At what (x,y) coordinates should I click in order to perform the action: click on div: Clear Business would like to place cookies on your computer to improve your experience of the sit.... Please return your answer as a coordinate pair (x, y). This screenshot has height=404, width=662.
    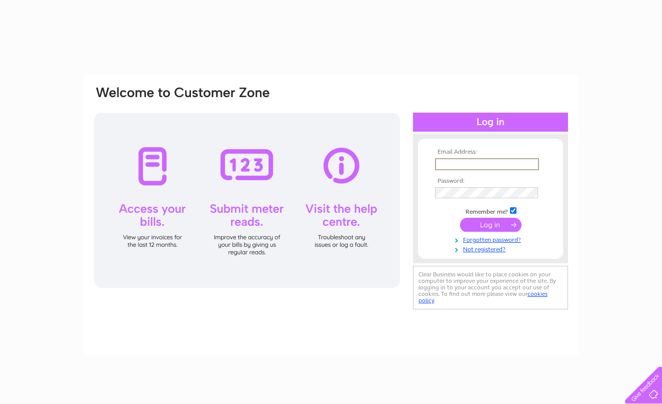
    Looking at the image, I should click on (491, 287).